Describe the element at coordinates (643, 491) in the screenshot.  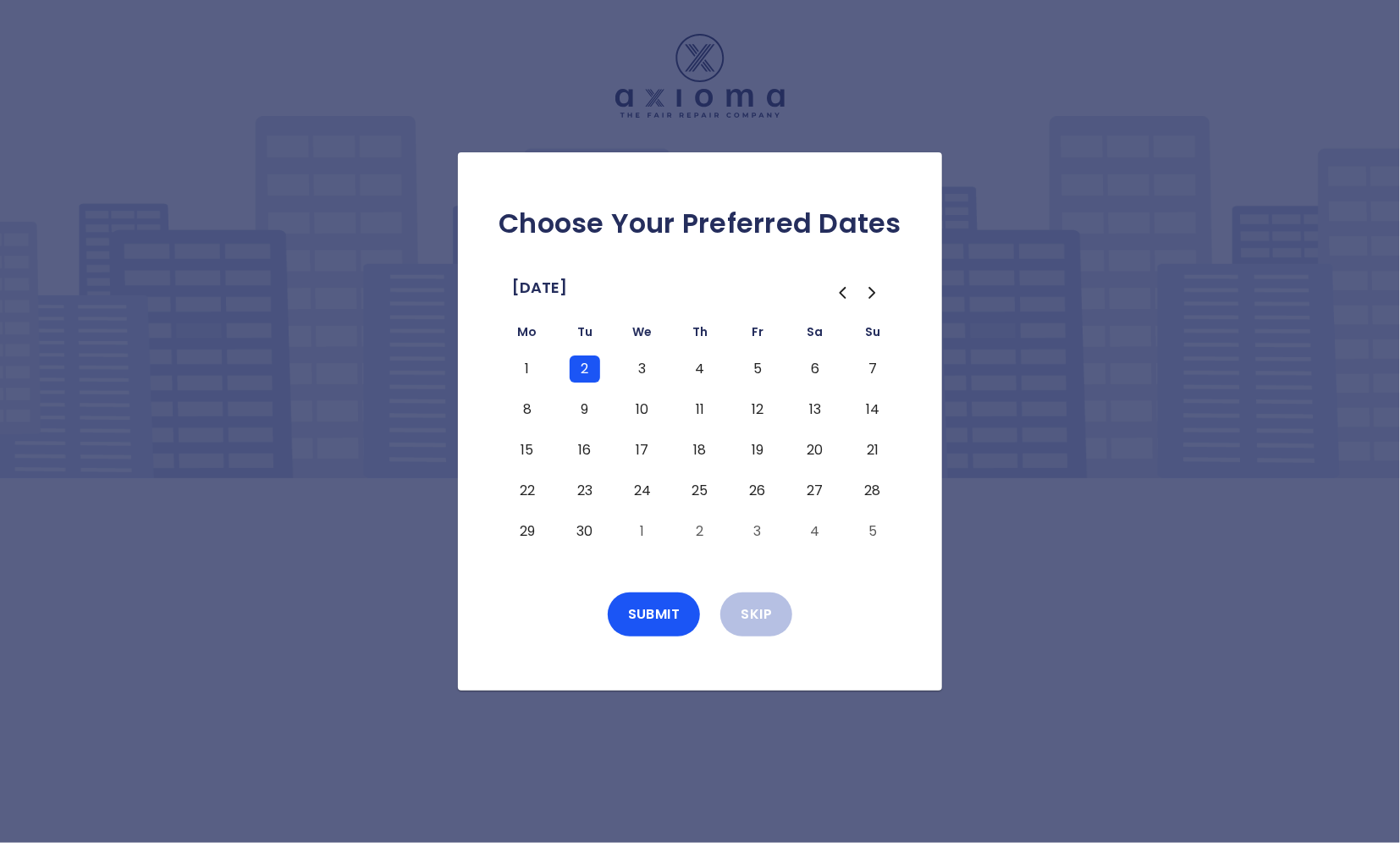
I see `button: Wednesday, September 24th, 2025` at that location.